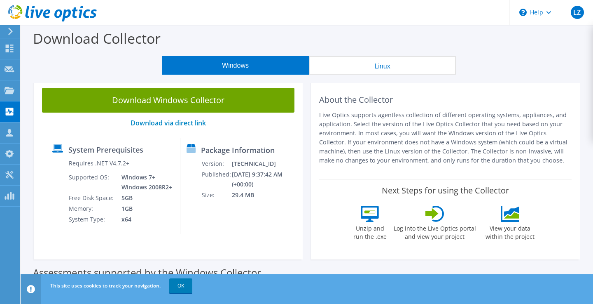 Image resolution: width=593 pixels, height=304 pixels. What do you see at coordinates (181, 285) in the screenshot?
I see `a: OK` at bounding box center [181, 285].